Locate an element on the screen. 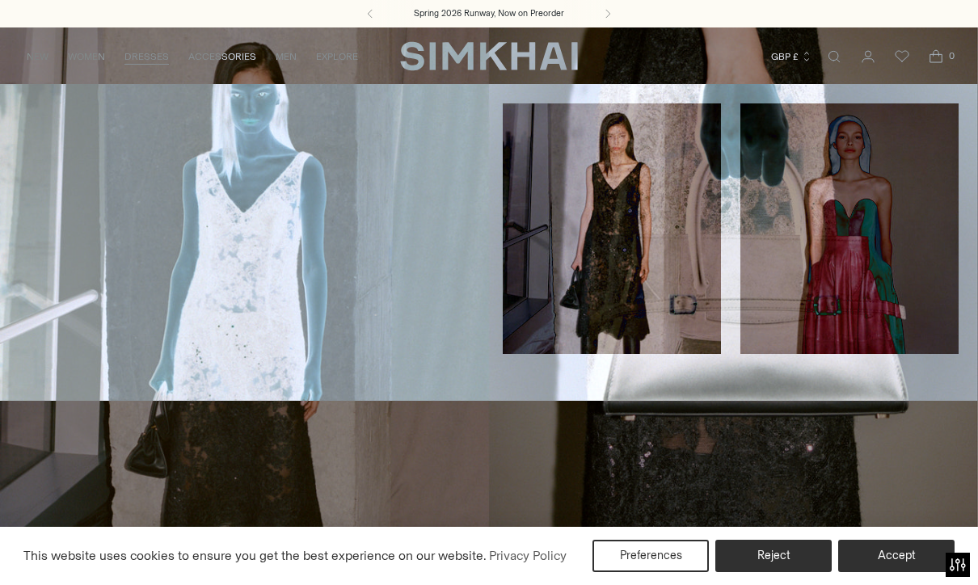 The width and height of the screenshot is (978, 585). a: EXPLORE is located at coordinates (337, 57).